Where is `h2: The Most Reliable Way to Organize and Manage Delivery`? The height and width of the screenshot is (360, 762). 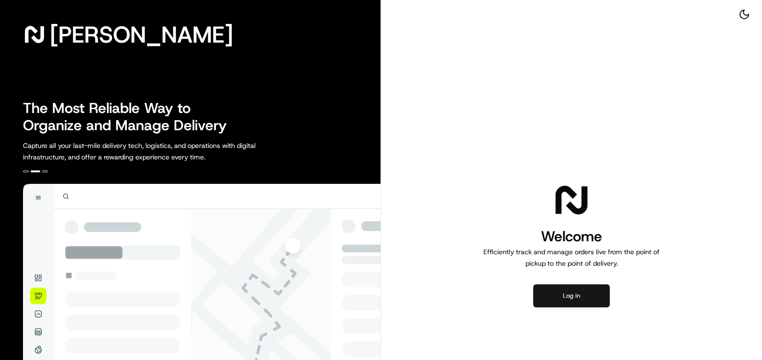 h2: The Most Reliable Way to Organize and Manage Delivery is located at coordinates (130, 117).